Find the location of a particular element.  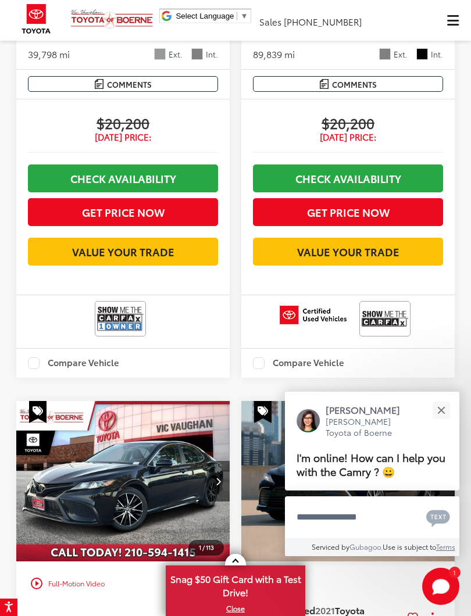

a: 2022 Toyota Camry SE2022 Toyota Camry SE2022 Toyota Camry SE2022 Toyota Camry SE is located at coordinates (123, 481).